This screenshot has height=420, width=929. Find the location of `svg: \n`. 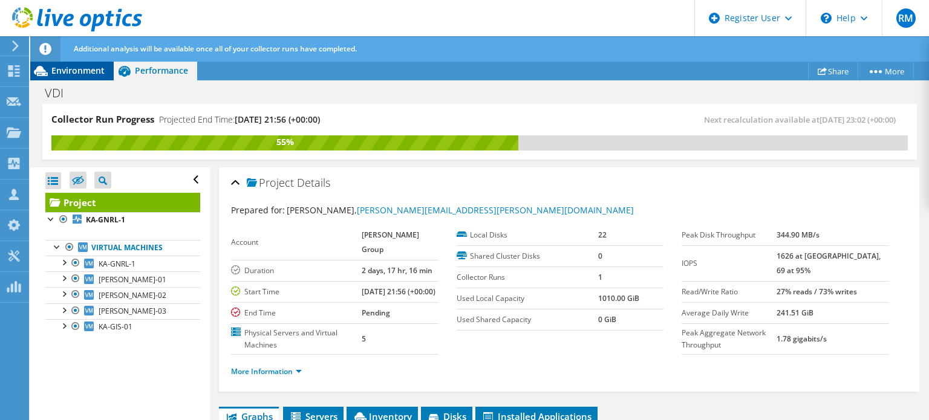

svg: \n is located at coordinates (826, 18).